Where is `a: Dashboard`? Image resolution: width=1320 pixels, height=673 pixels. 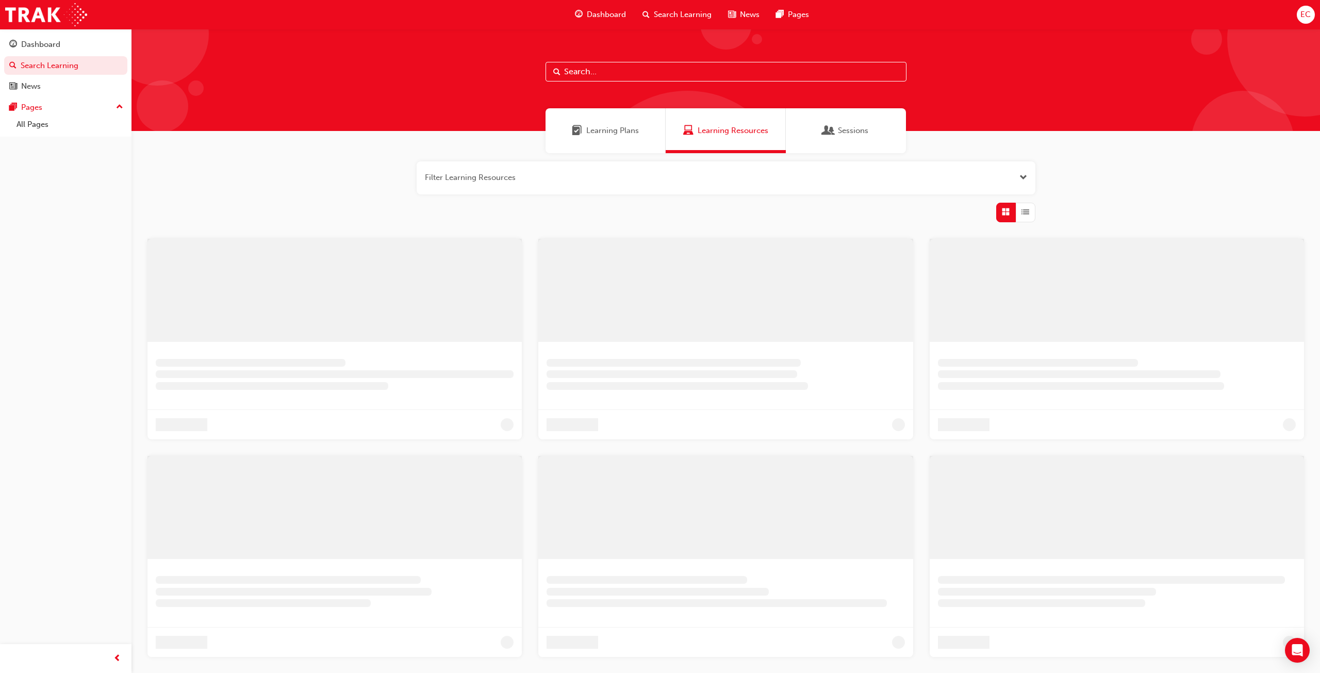
a: Dashboard is located at coordinates (65, 44).